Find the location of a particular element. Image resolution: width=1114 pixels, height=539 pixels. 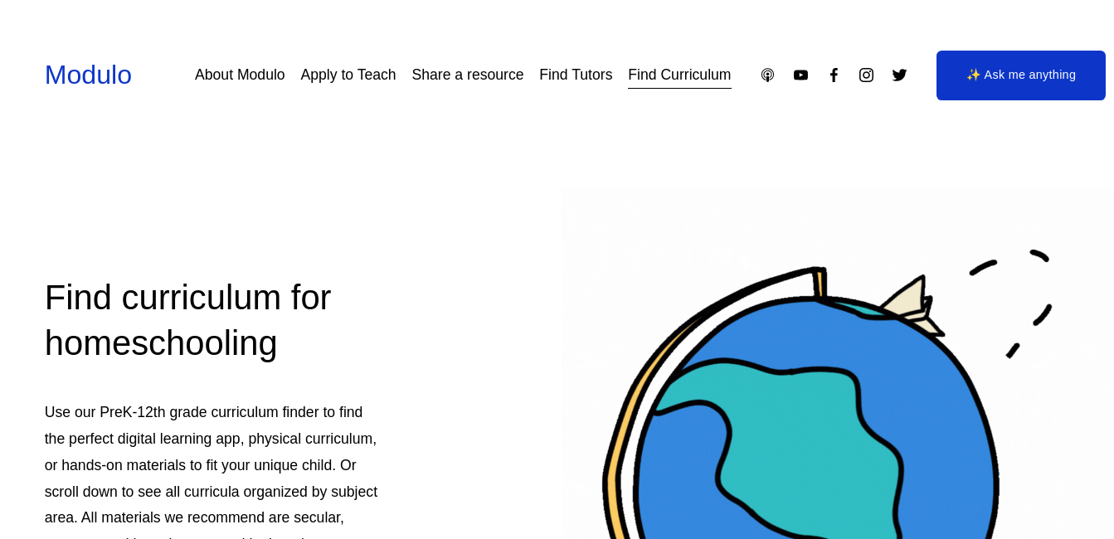

a: YouTube is located at coordinates (801, 75).